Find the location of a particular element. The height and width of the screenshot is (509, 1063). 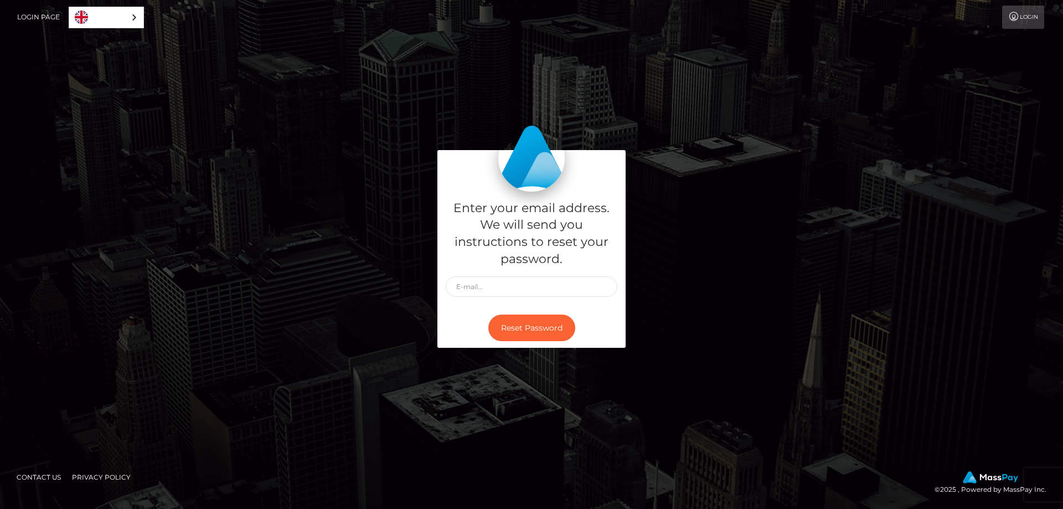

div: © 2025 , Powered by MassPay Inc. is located at coordinates (994, 483).